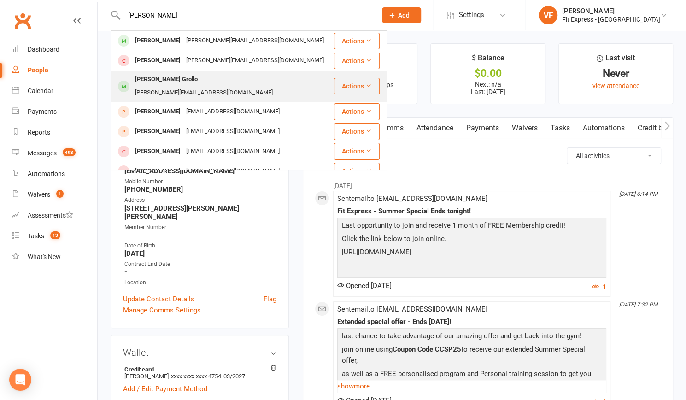  Describe the element at coordinates (200, 246) in the screenshot. I see `div: Date of Birth` at that location.